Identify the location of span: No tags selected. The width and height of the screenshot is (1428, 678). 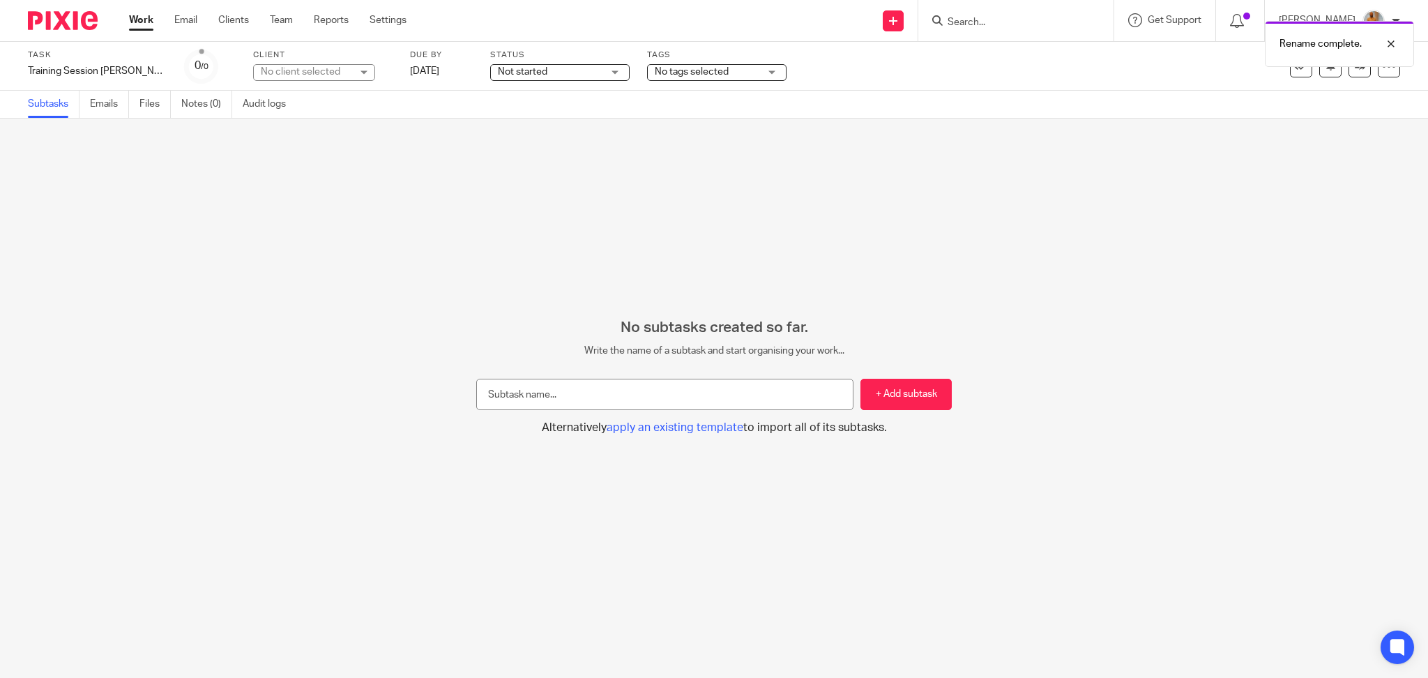
(692, 72).